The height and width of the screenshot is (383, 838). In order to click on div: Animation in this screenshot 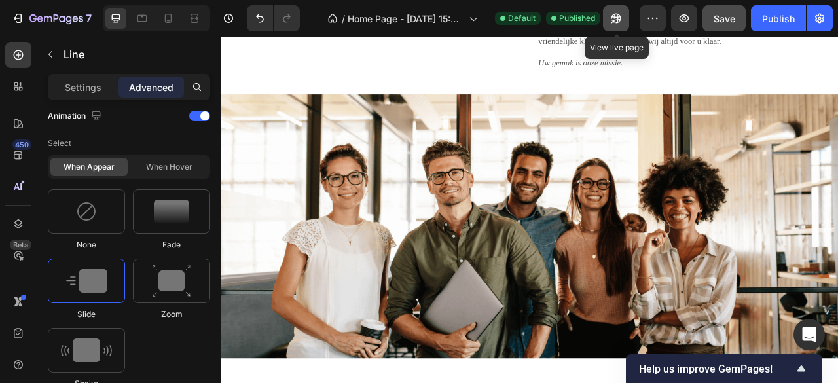, I will do `click(76, 116)`.